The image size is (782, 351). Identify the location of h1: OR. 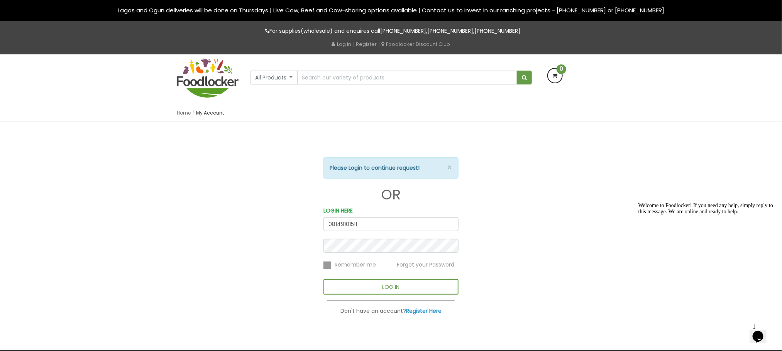
(391, 195).